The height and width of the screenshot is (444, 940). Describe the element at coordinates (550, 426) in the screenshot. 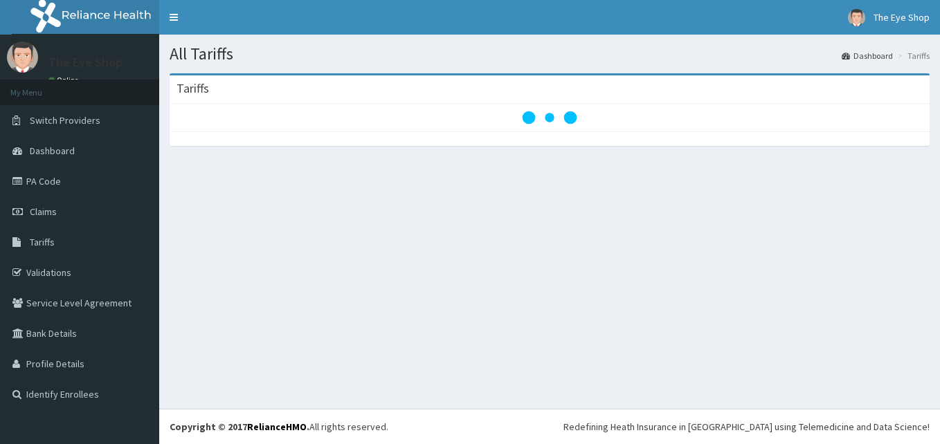

I see `footer: All rights reserved.` at that location.